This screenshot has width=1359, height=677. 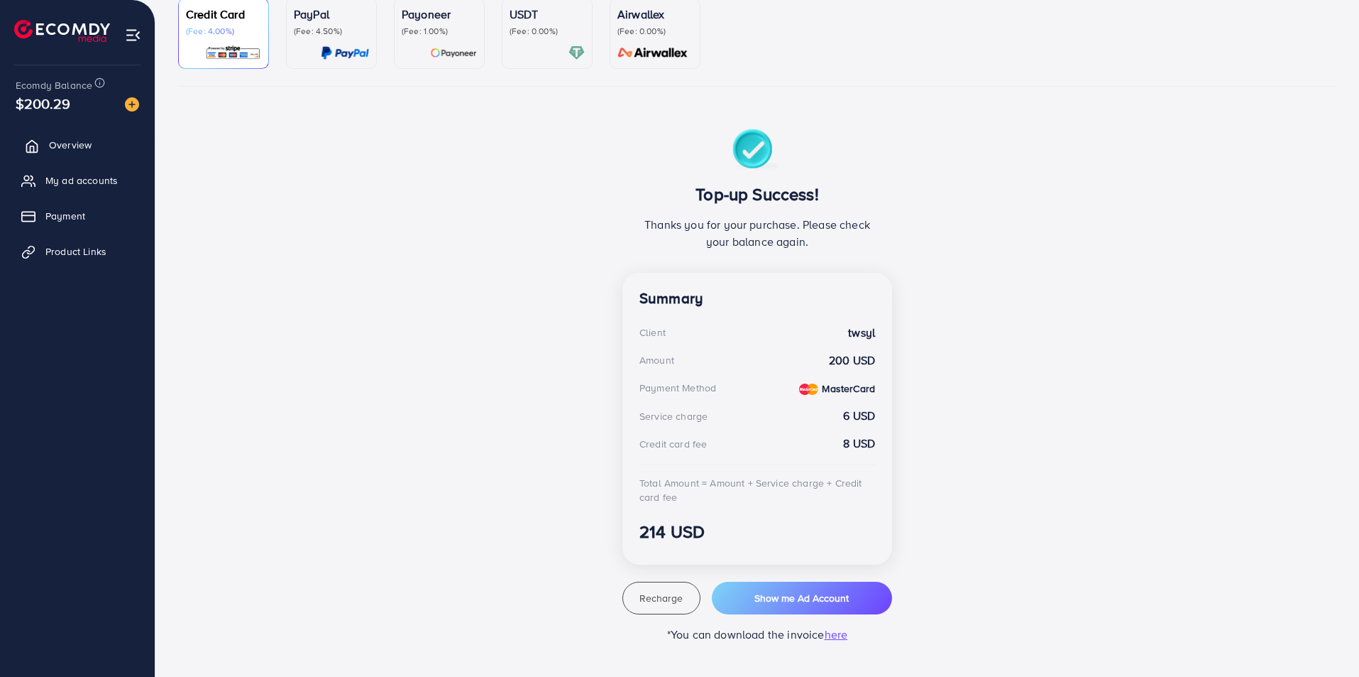 What do you see at coordinates (133, 35) in the screenshot?
I see `img: menu` at bounding box center [133, 35].